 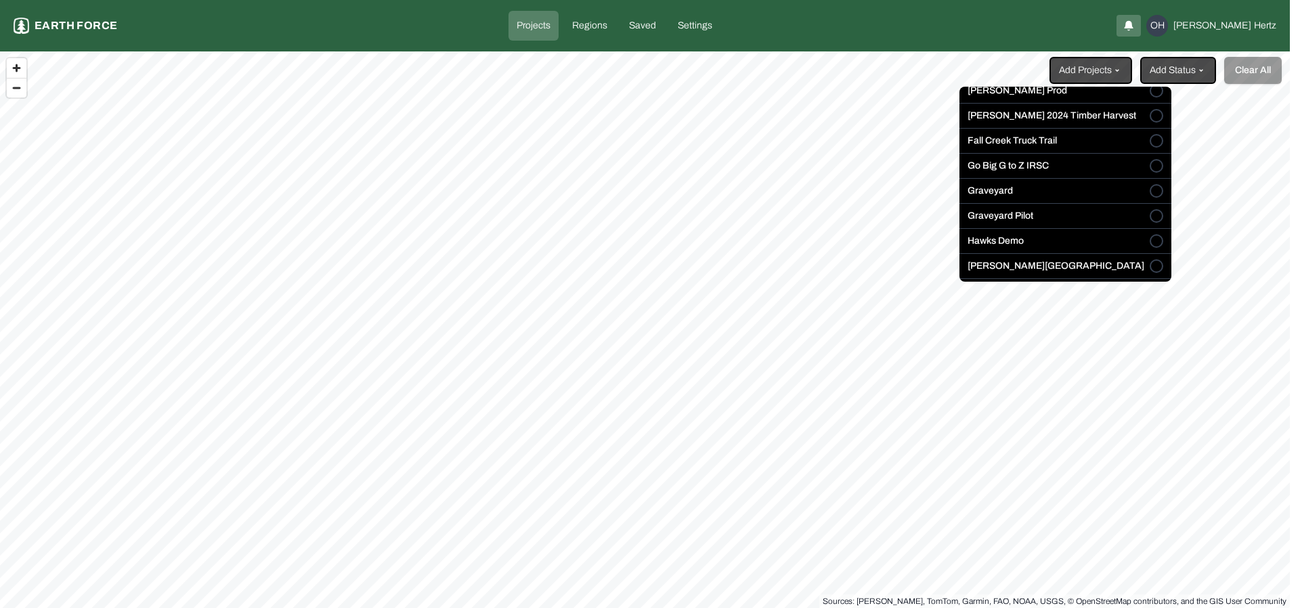 What do you see at coordinates (1009, 166) in the screenshot?
I see `label: Go Big G to Z IRSC` at bounding box center [1009, 166].